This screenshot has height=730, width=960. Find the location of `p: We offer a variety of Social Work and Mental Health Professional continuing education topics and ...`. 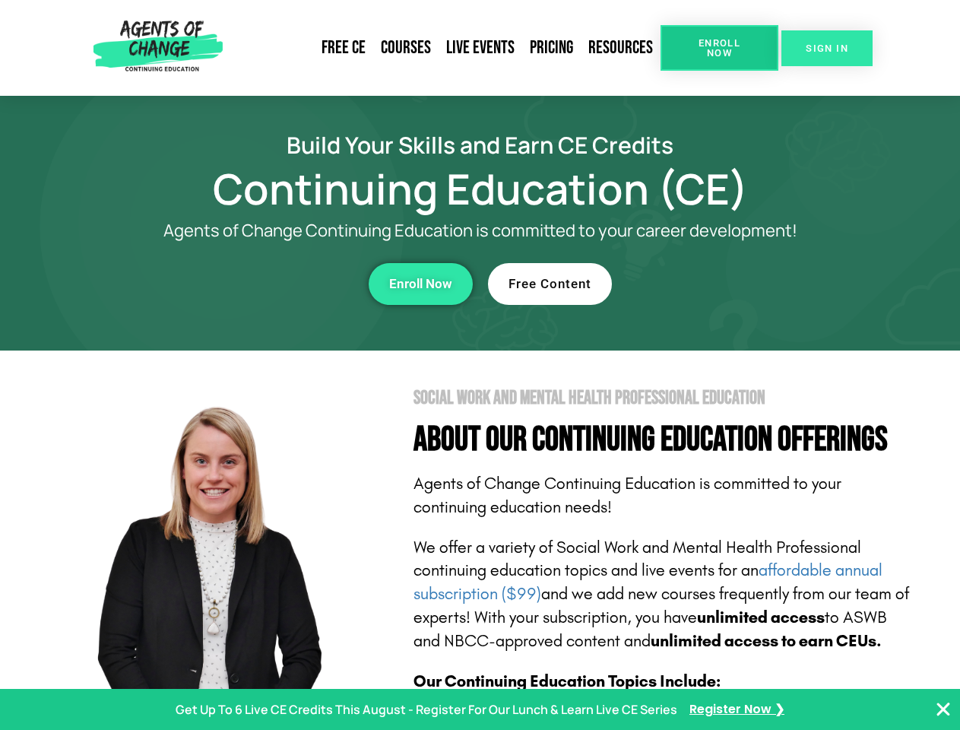

p: We offer a variety of Social Work and Mental Health Professional continuing education topics and ... is located at coordinates (664, 594).